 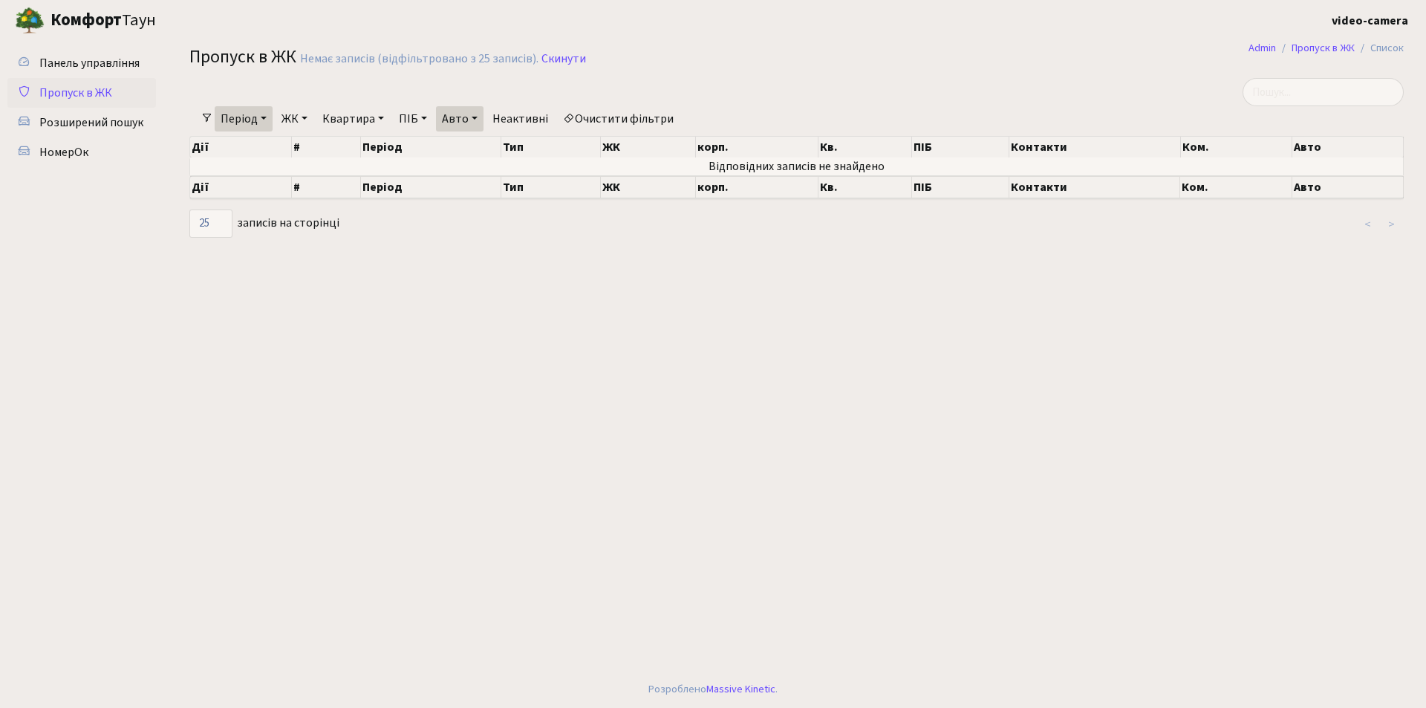 What do you see at coordinates (30, 21) in the screenshot?
I see `img: logo.png` at bounding box center [30, 21].